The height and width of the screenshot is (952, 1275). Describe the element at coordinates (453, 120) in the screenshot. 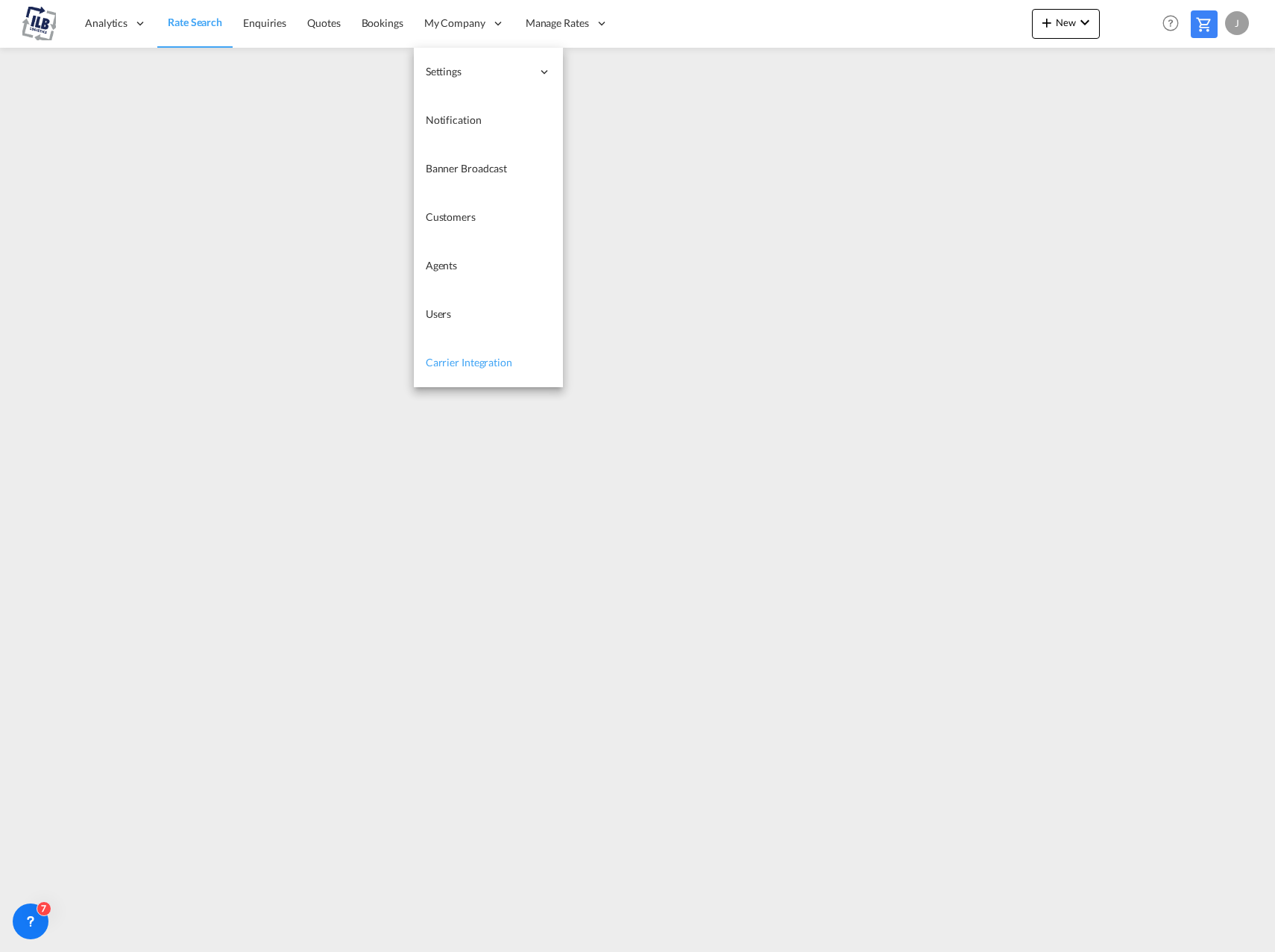

I see `span: Notification` at that location.